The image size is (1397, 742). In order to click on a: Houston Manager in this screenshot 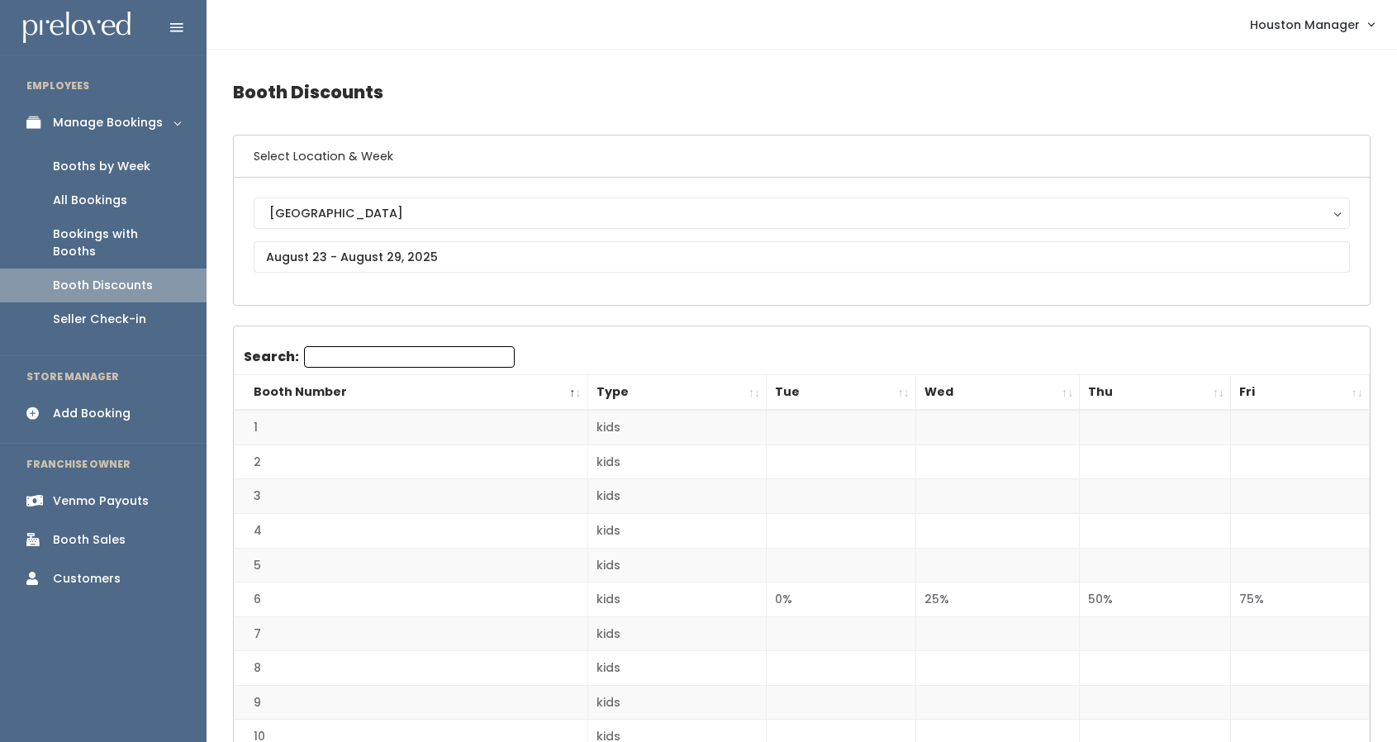, I will do `click(1311, 24)`.